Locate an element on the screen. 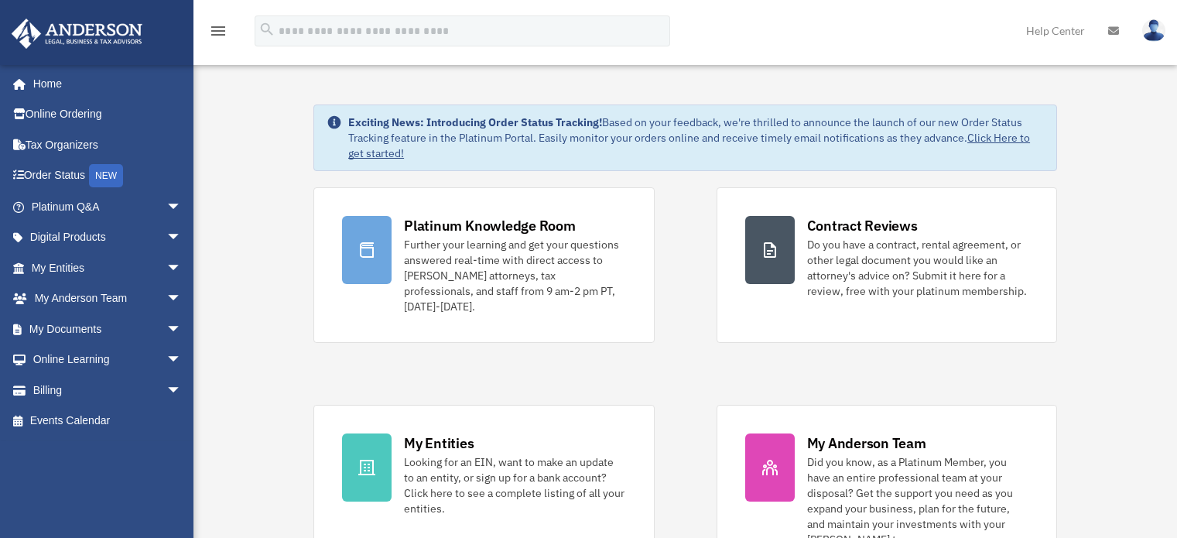 The height and width of the screenshot is (538, 1177). a: Online Learningarrow_drop_down is located at coordinates (108, 360).